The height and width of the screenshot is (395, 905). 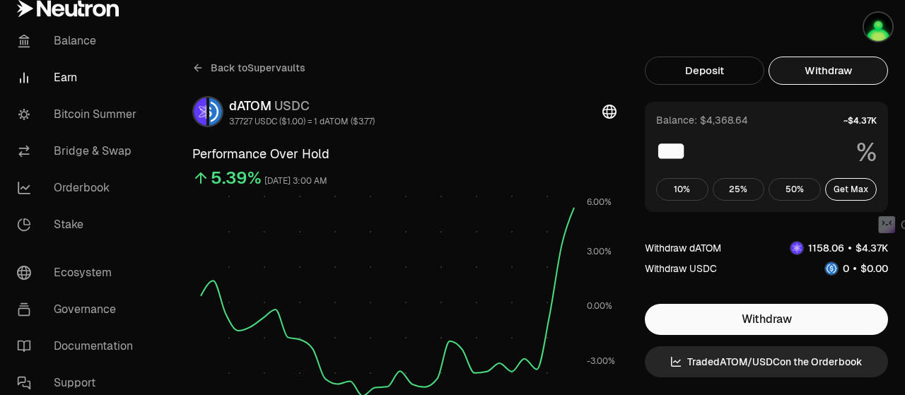 What do you see at coordinates (681, 269) in the screenshot?
I see `div: Withdraw USDC` at bounding box center [681, 269].